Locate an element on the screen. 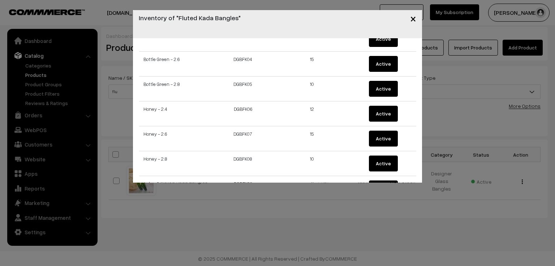 This screenshot has height=266, width=555. td: Bottle Green - 2.4 is located at coordinates (174, 39).